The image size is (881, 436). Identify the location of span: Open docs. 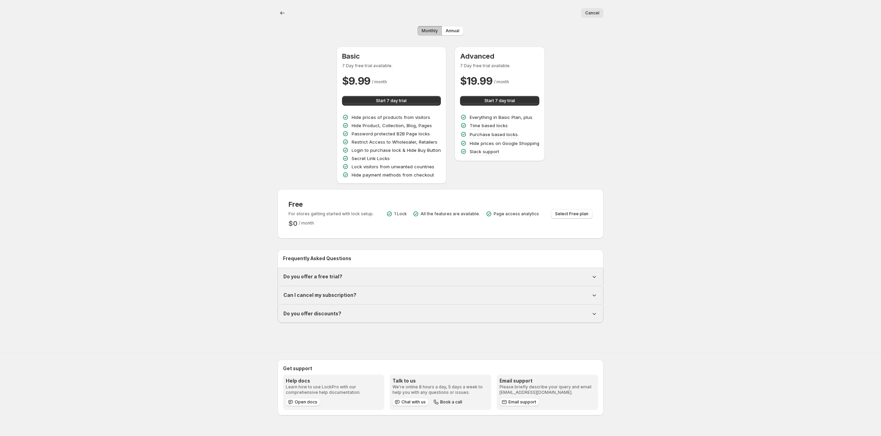
(306, 402).